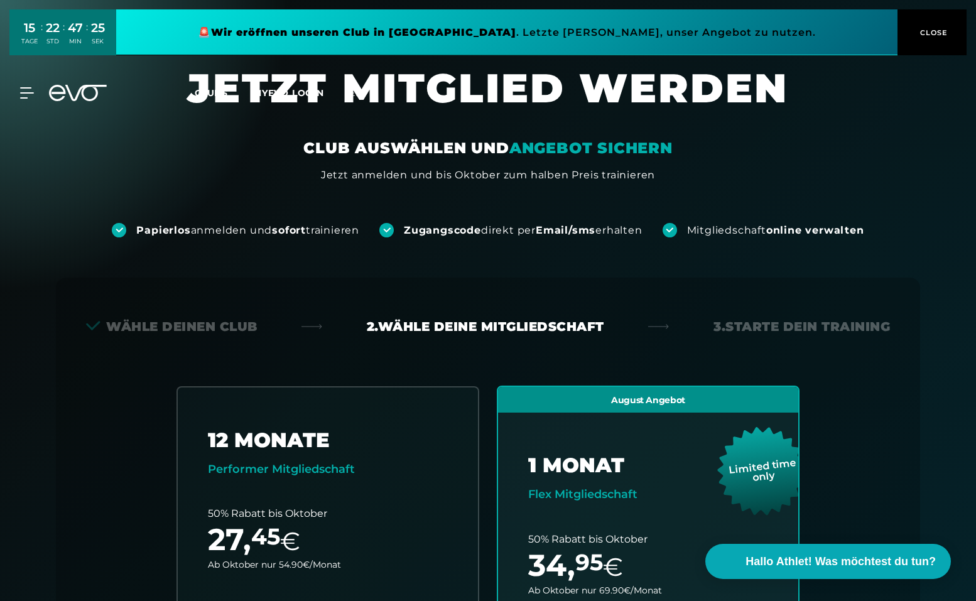 This screenshot has width=976, height=601. What do you see at coordinates (364, 93) in the screenshot?
I see `a: en` at bounding box center [364, 93].